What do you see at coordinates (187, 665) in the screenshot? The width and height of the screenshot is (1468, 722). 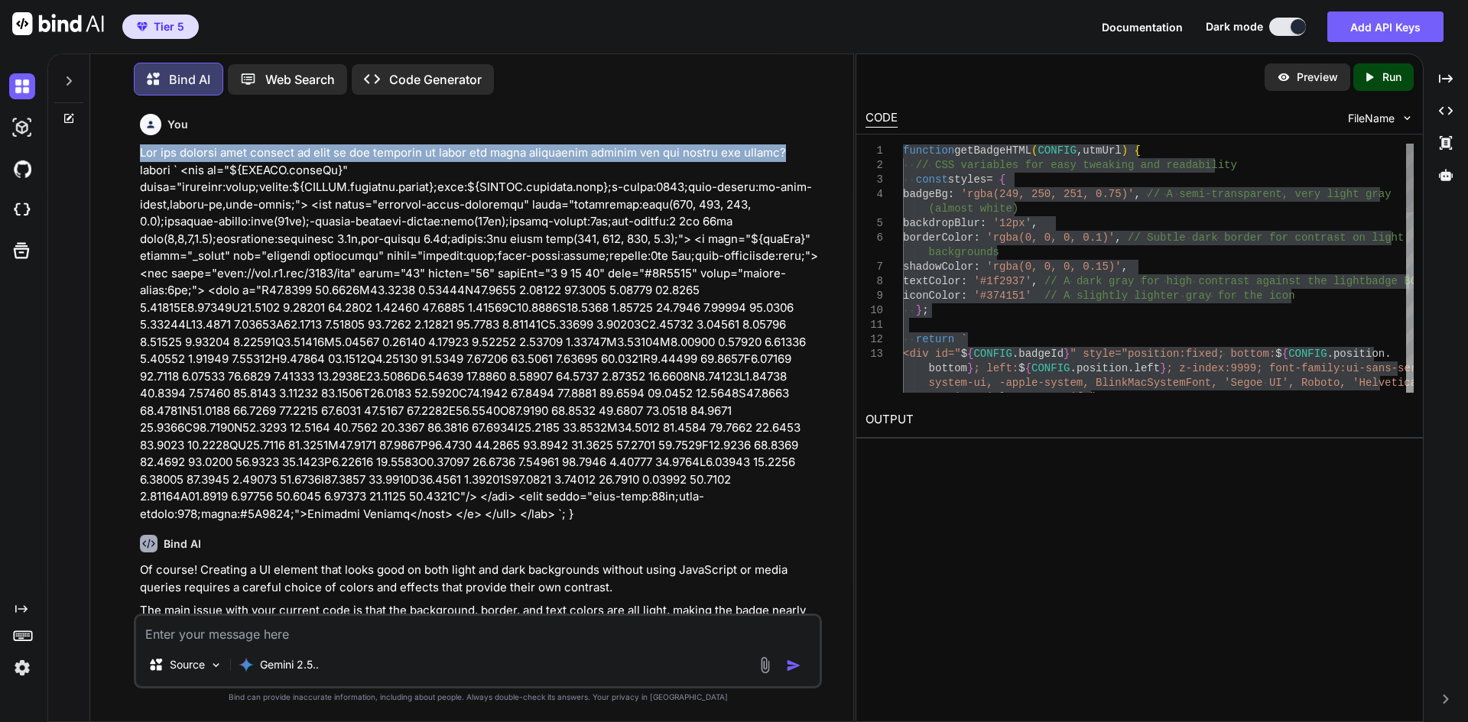 I see `p: Source` at bounding box center [187, 665].